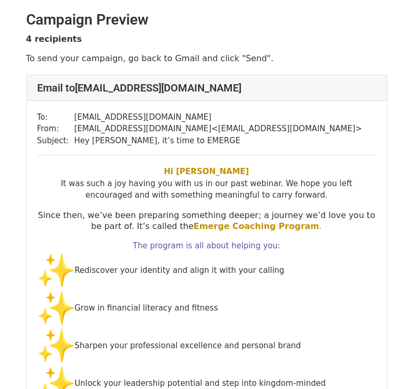  I want to click on td: Subject:, so click(55, 141).